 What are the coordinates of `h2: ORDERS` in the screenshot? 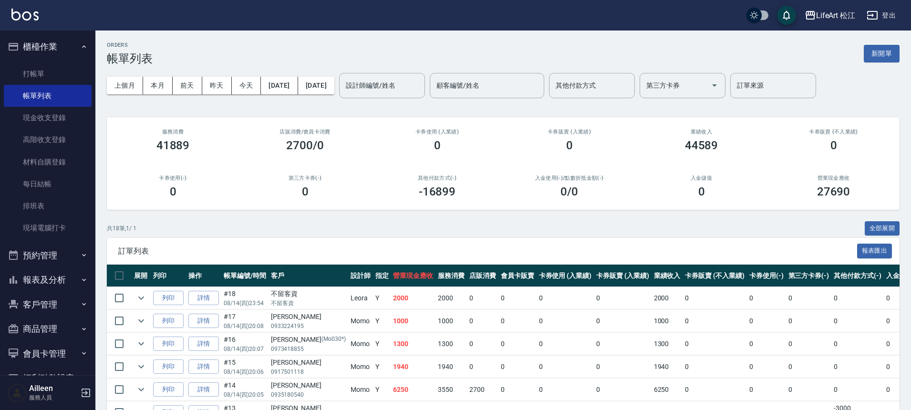 It's located at (130, 45).